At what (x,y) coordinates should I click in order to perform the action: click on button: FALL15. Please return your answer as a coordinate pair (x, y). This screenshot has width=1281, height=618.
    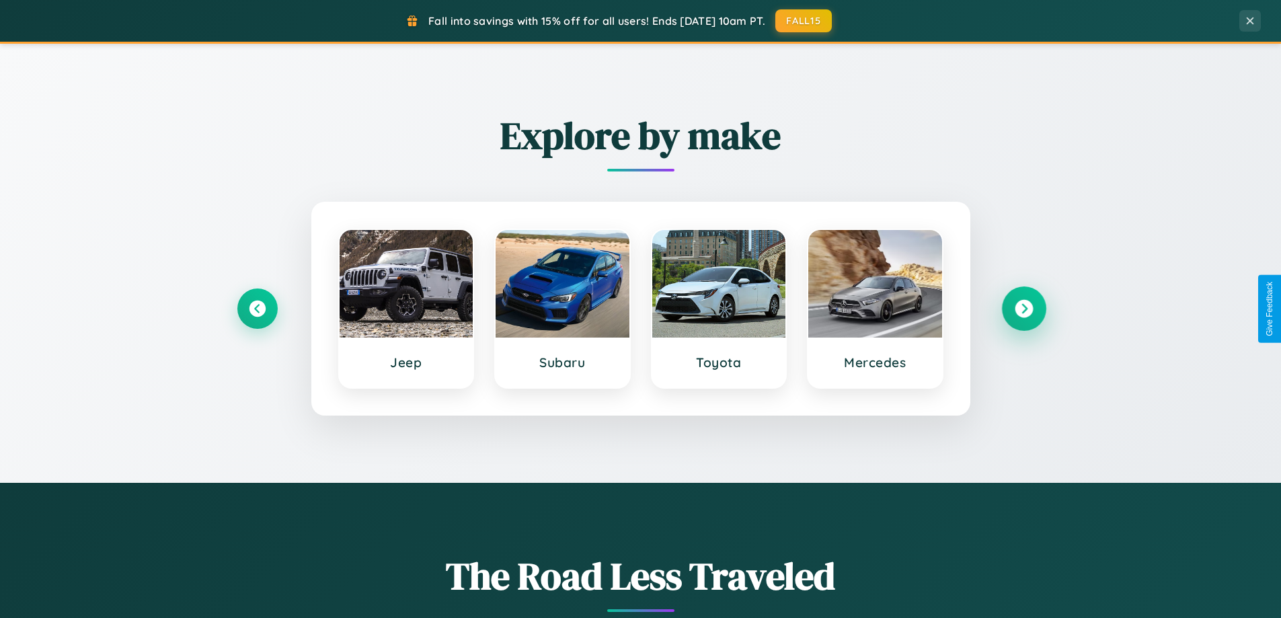
    Looking at the image, I should click on (804, 21).